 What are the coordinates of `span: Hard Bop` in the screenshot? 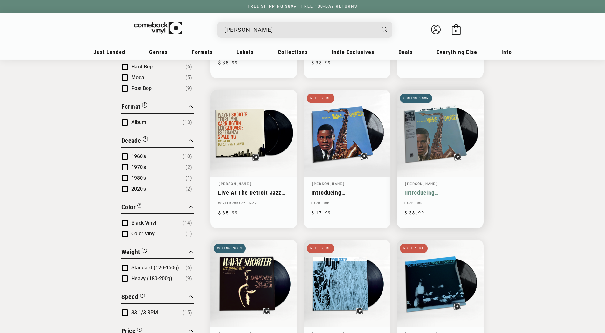 It's located at (142, 66).